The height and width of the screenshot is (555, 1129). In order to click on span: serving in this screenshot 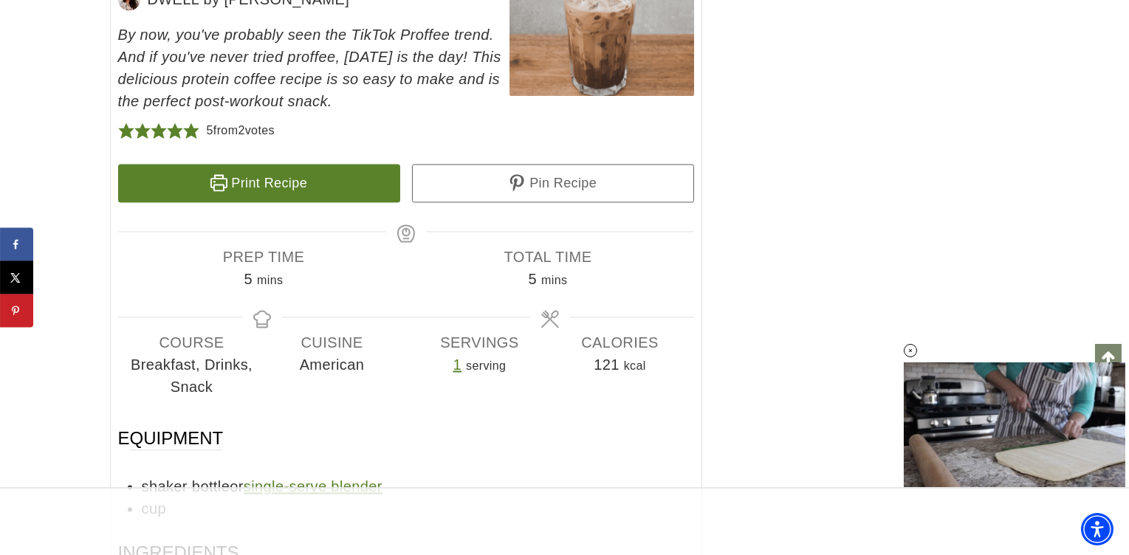, I will do `click(486, 366)`.